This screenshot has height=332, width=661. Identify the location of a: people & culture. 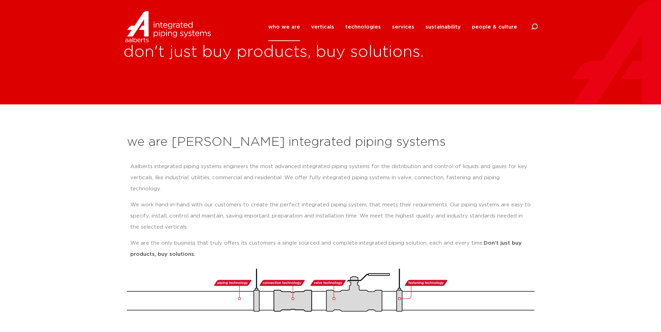
(494, 27).